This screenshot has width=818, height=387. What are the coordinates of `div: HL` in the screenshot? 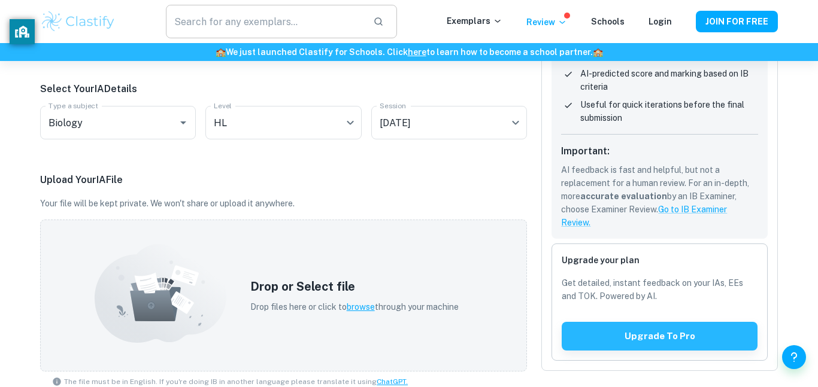 It's located at (283, 123).